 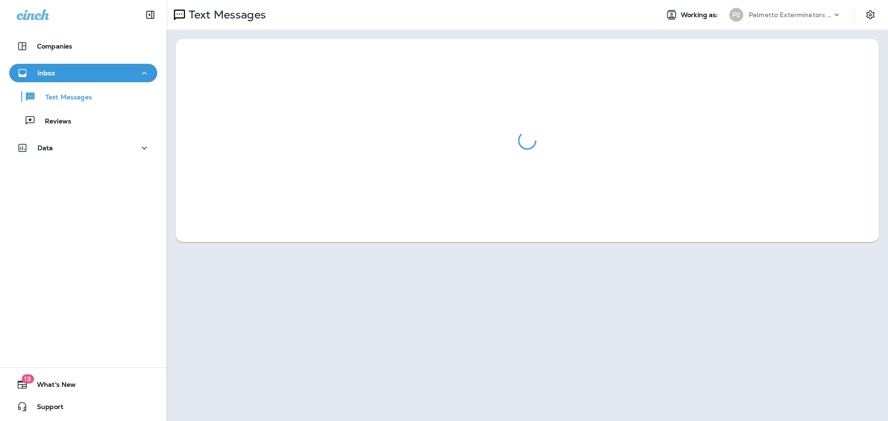 What do you see at coordinates (52, 387) in the screenshot?
I see `span: What's New` at bounding box center [52, 387].